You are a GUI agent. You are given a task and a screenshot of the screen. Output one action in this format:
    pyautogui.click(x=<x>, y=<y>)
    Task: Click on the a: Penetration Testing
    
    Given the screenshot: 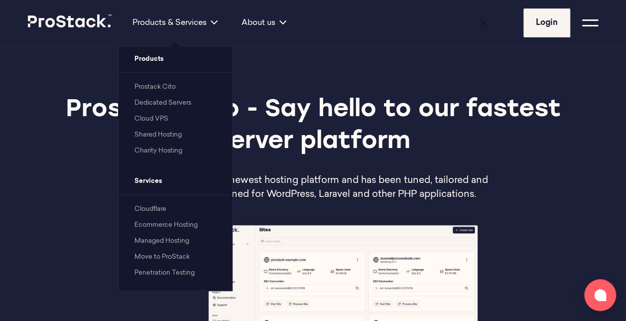 What is the action you would take?
    pyautogui.click(x=164, y=272)
    